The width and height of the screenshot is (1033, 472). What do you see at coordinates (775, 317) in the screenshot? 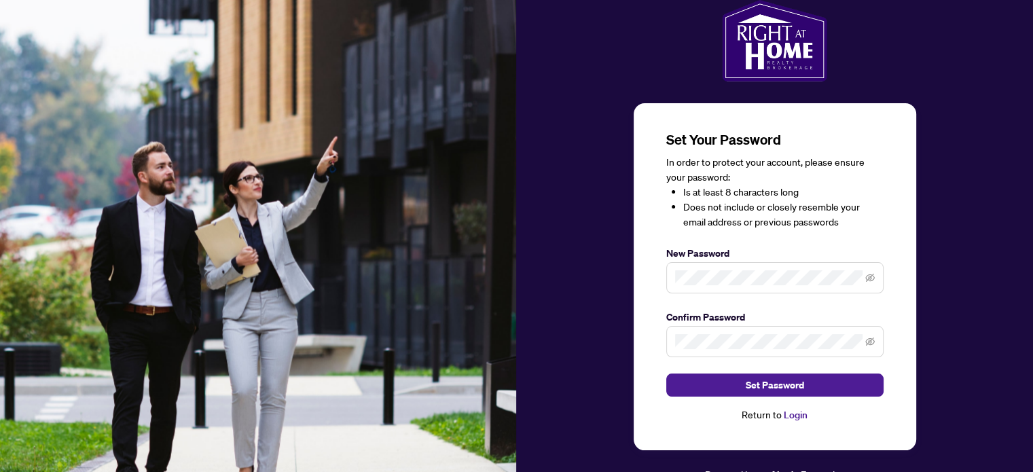
I see `label: Confirm Password` at bounding box center [775, 317].